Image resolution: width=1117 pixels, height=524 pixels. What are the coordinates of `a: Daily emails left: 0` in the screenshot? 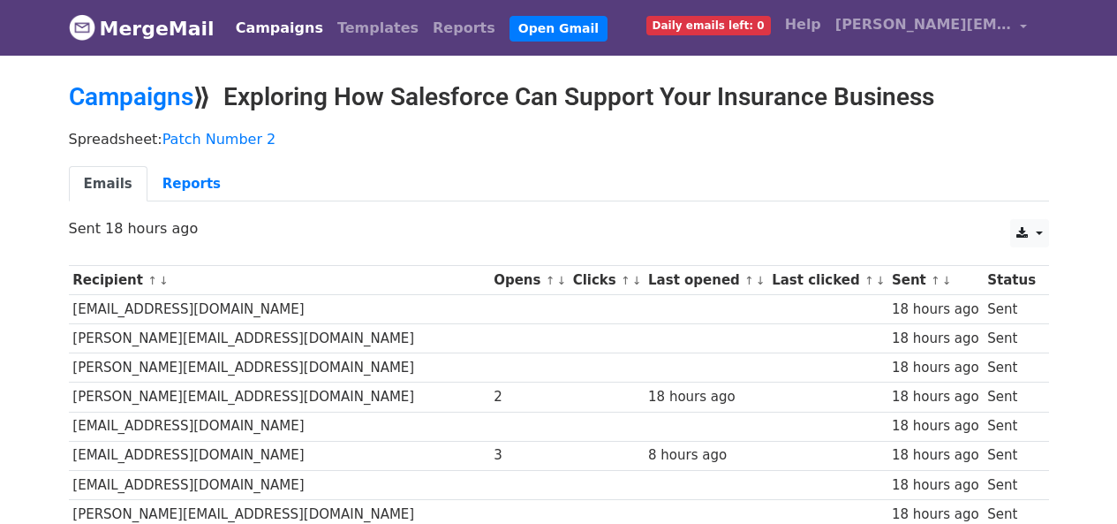 It's located at (708, 25).